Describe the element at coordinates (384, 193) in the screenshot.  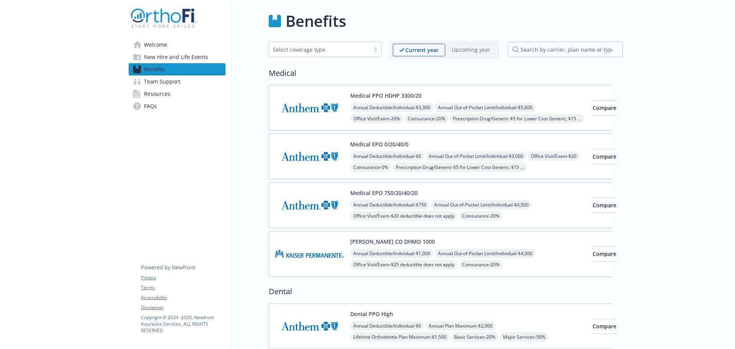
I see `button: Medical EPO 750/20/40/20` at that location.